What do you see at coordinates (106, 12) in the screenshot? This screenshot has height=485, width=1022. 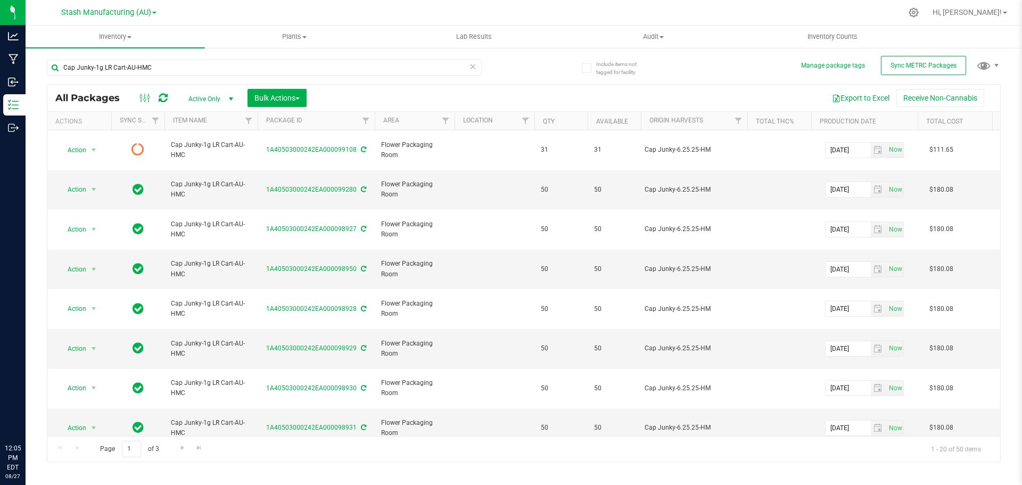 I see `span: Stash Manufacturing (AU)` at bounding box center [106, 12].